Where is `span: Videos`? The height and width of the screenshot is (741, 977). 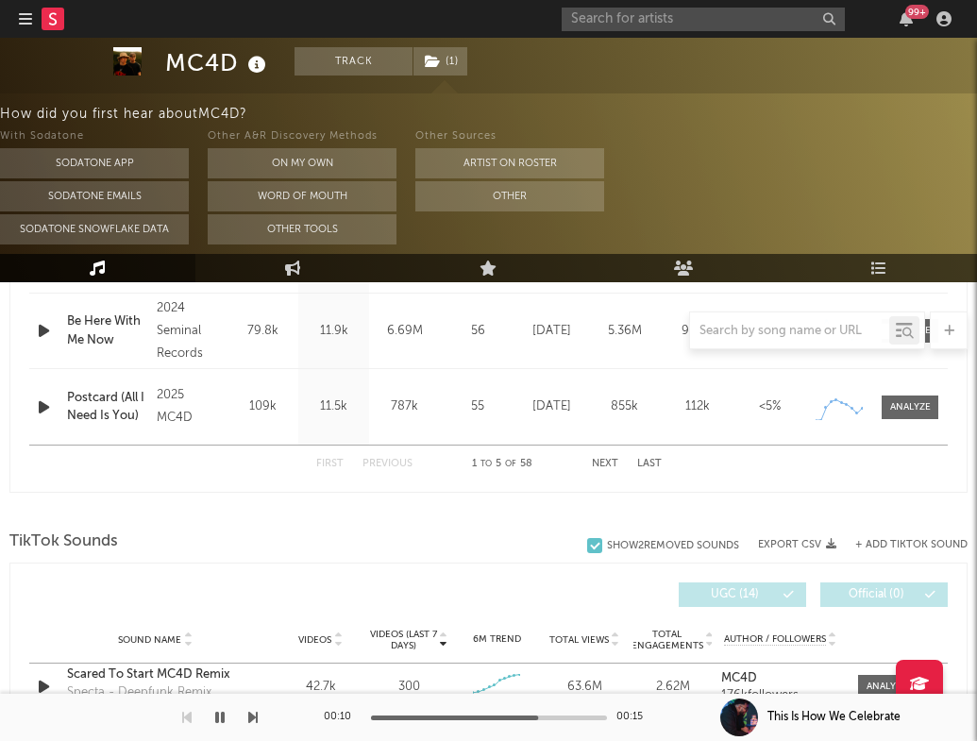 span: Videos is located at coordinates (314, 640).